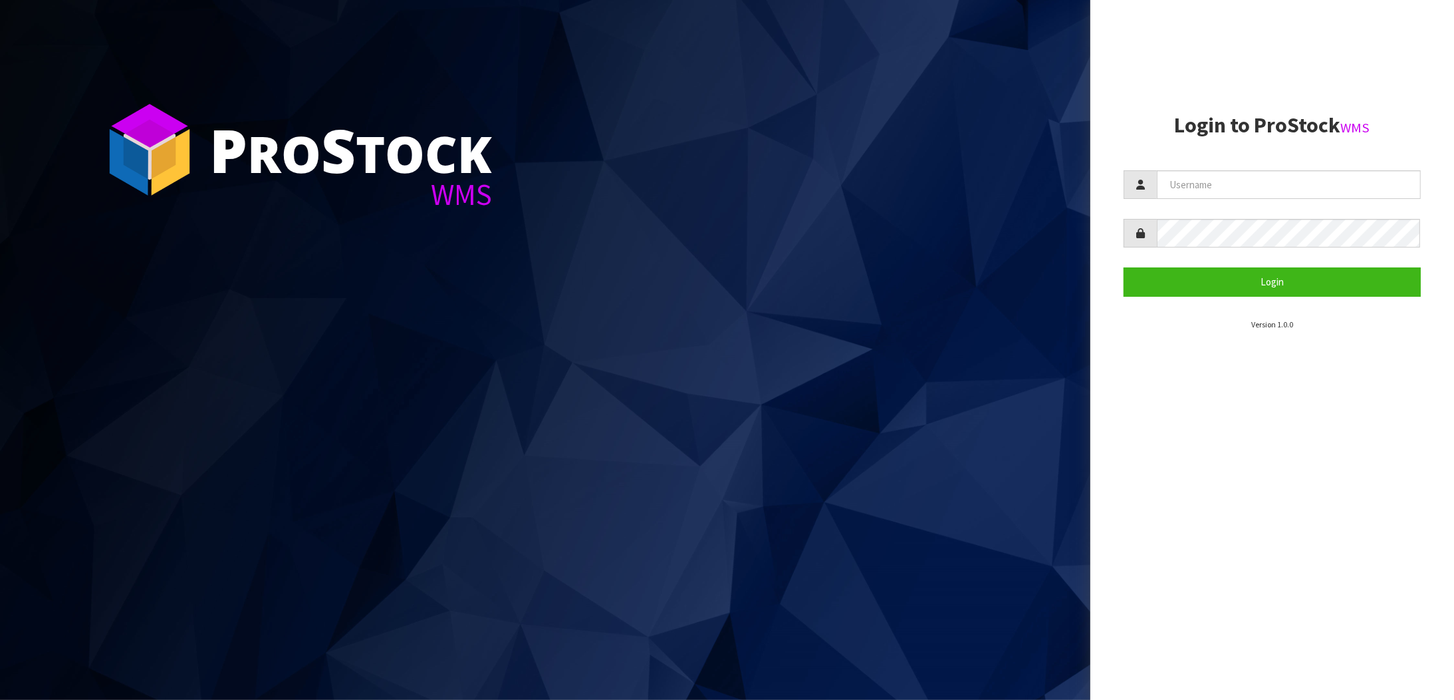 The image size is (1454, 700). What do you see at coordinates (1289, 184) in the screenshot?
I see `input: Username` at bounding box center [1289, 184].